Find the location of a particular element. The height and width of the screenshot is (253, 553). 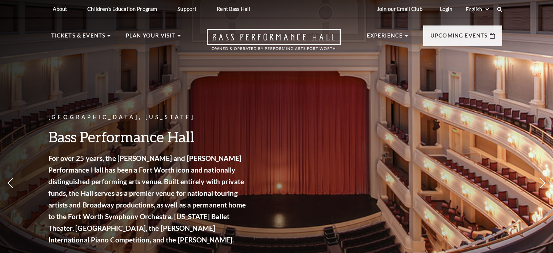

h3: Bass Performance Hall is located at coordinates (148, 136).